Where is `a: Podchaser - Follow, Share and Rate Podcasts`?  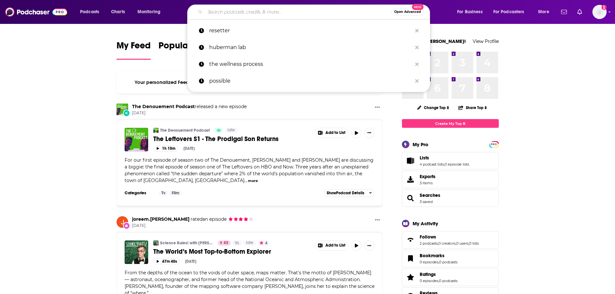 a: Podchaser - Follow, Share and Rate Podcasts is located at coordinates (36, 12).